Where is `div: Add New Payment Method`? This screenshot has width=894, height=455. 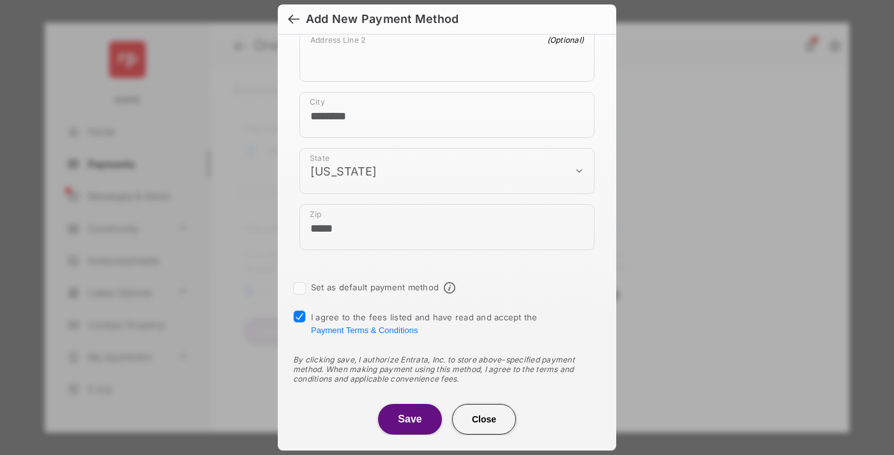
div: Add New Payment Method is located at coordinates (382, 19).